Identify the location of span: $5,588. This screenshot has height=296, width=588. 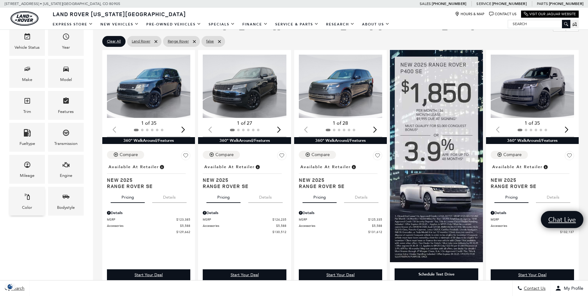
(185, 225).